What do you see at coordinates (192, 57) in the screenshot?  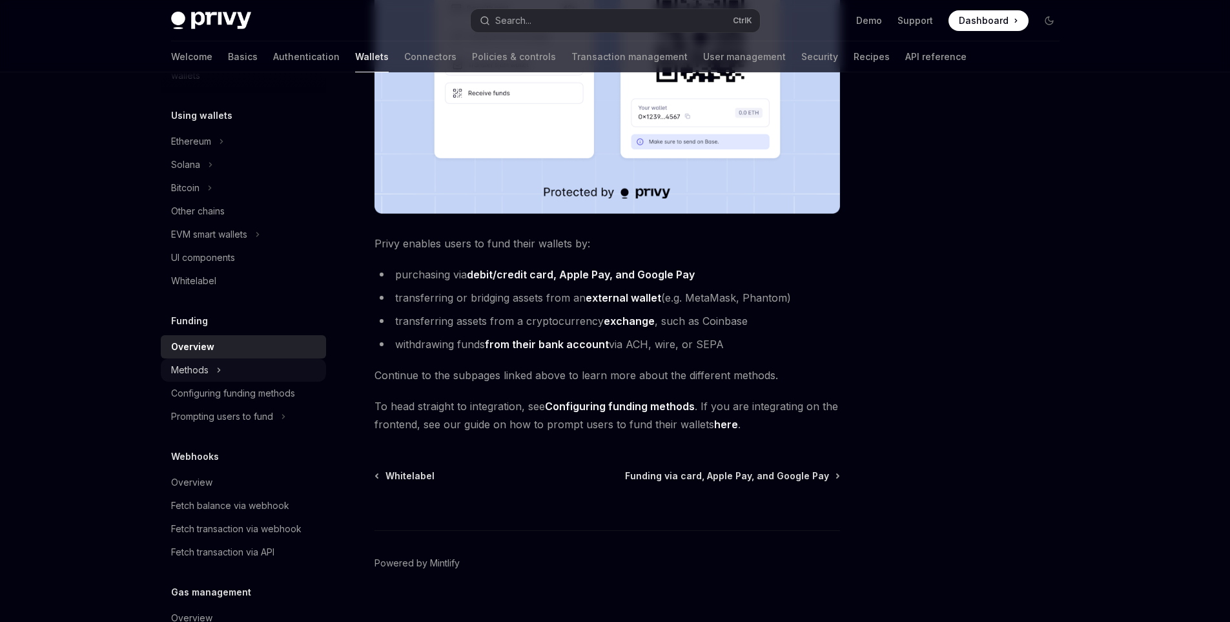 I see `a: Welcome` at bounding box center [192, 57].